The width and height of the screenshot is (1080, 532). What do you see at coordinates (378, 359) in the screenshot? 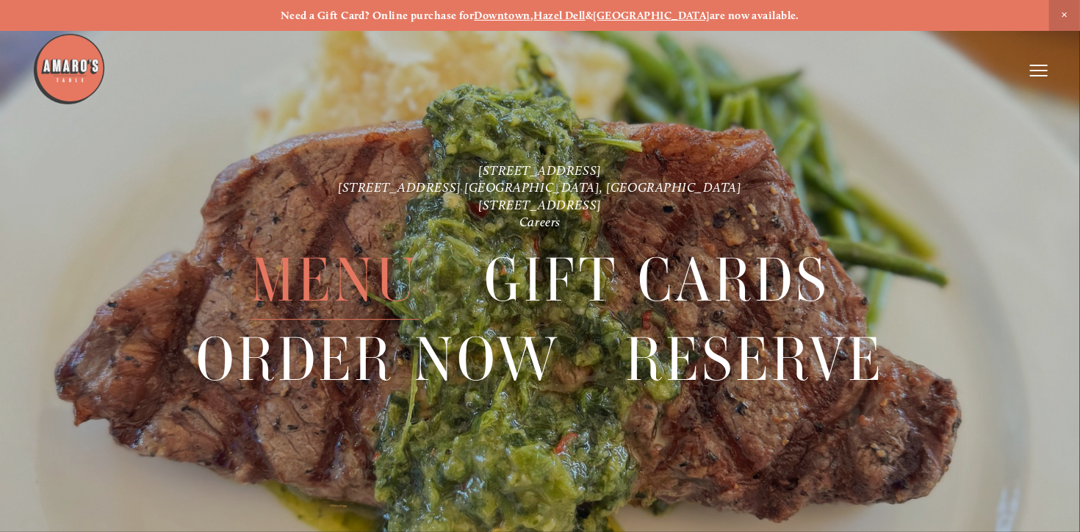
I see `a: Order Now` at bounding box center [378, 359].